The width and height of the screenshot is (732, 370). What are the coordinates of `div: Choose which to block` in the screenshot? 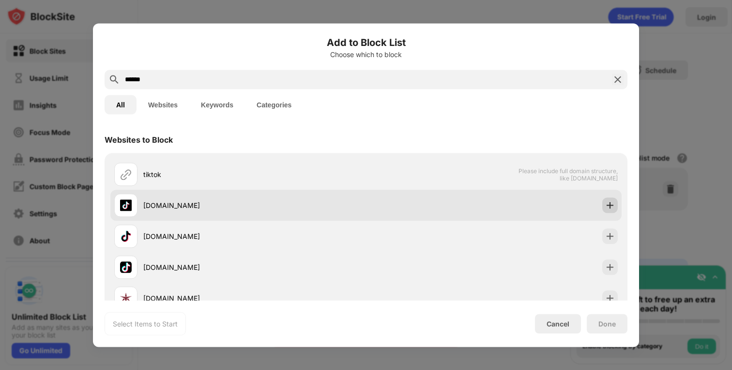 It's located at (366, 54).